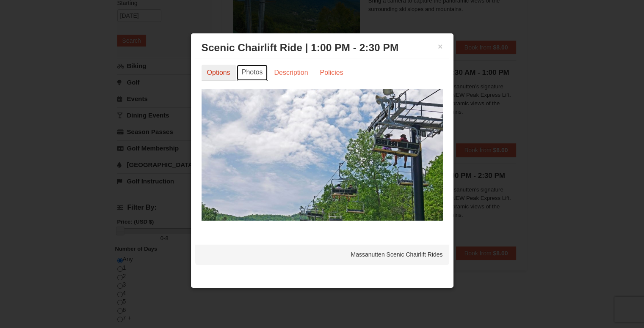 Image resolution: width=644 pixels, height=328 pixels. Describe the element at coordinates (322, 155) in the screenshot. I see `img: 24896431-9-664d1467.jpg` at that location.